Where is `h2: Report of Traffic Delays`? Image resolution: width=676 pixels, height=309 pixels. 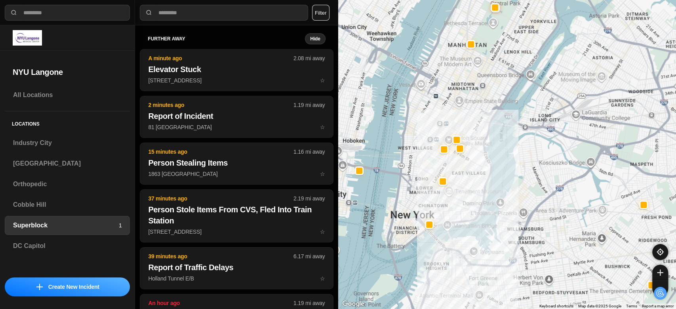
h2: Report of Traffic Delays is located at coordinates (236, 267).